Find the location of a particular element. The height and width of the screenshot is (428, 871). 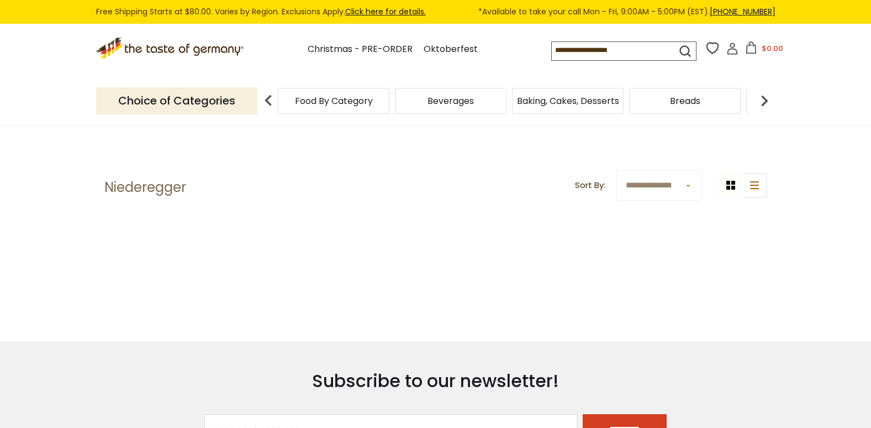

button: $0.00 is located at coordinates (764, 50).